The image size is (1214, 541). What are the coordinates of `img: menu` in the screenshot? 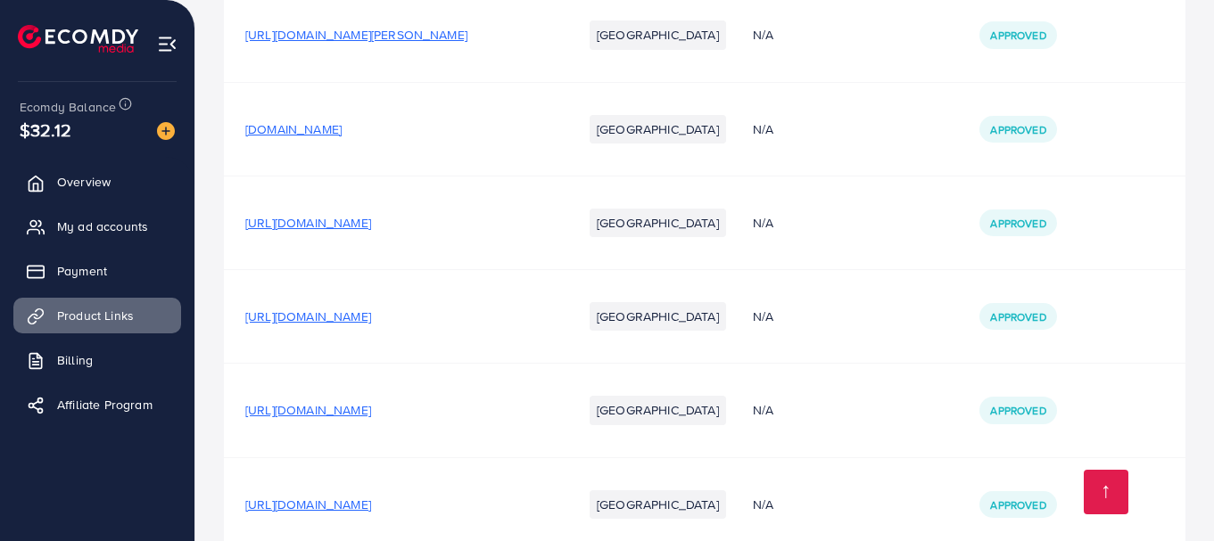 It's located at (167, 44).